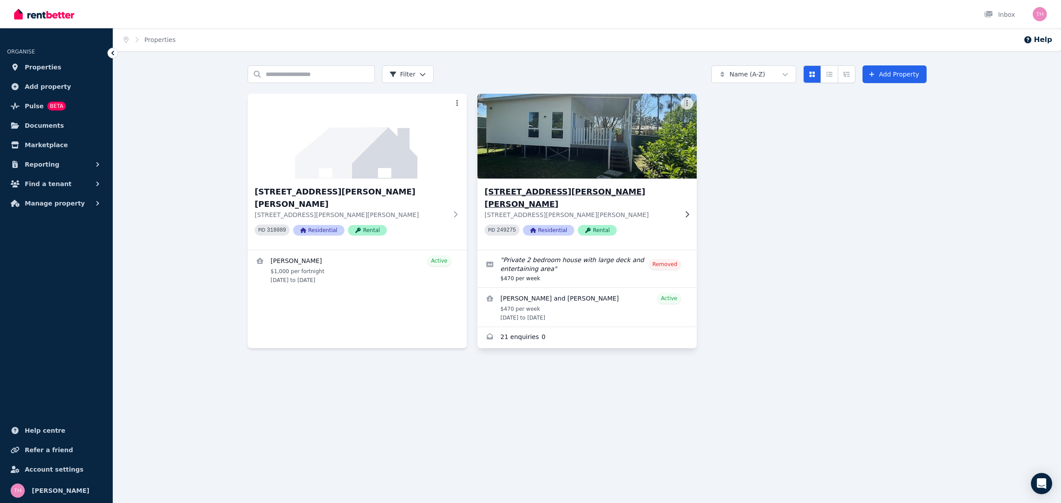  What do you see at coordinates (56, 203) in the screenshot?
I see `button: Manage property` at bounding box center [56, 203].